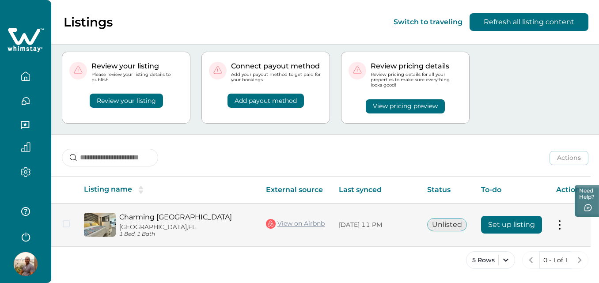 This screenshot has width=599, height=283. Describe the element at coordinates (570, 190) in the screenshot. I see `th: Actions` at that location.